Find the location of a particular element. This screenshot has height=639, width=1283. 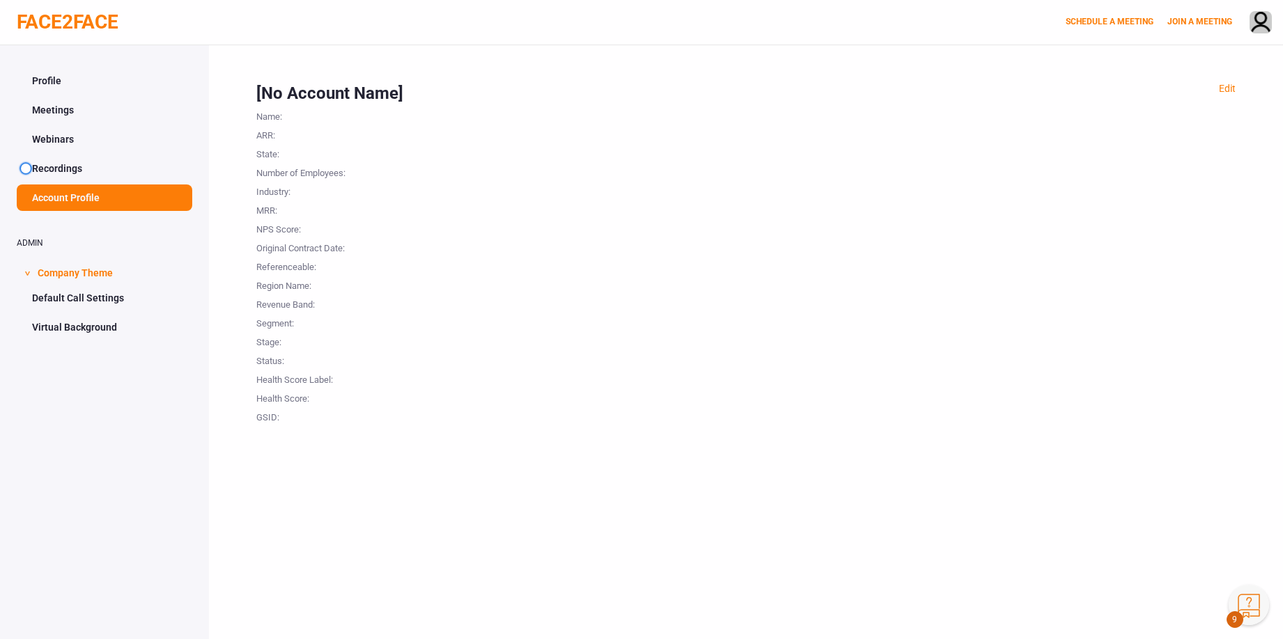

a: SCHEDULE A MEETING is located at coordinates (1109, 22).